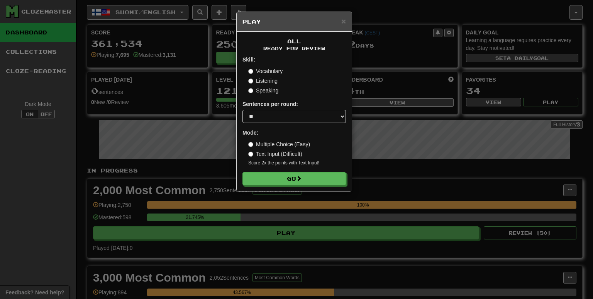 The width and height of the screenshot is (593, 299). I want to click on small: Ready for Review, so click(294, 48).